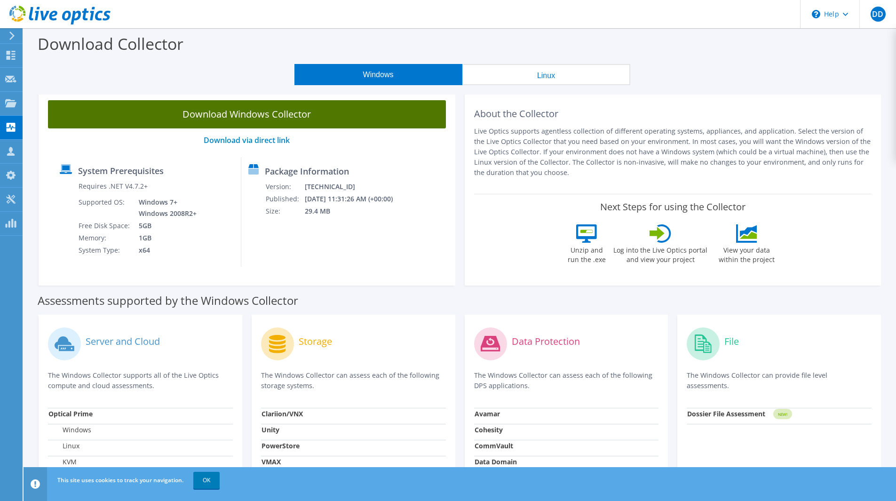  What do you see at coordinates (546, 342) in the screenshot?
I see `label: Data Protection` at bounding box center [546, 342].